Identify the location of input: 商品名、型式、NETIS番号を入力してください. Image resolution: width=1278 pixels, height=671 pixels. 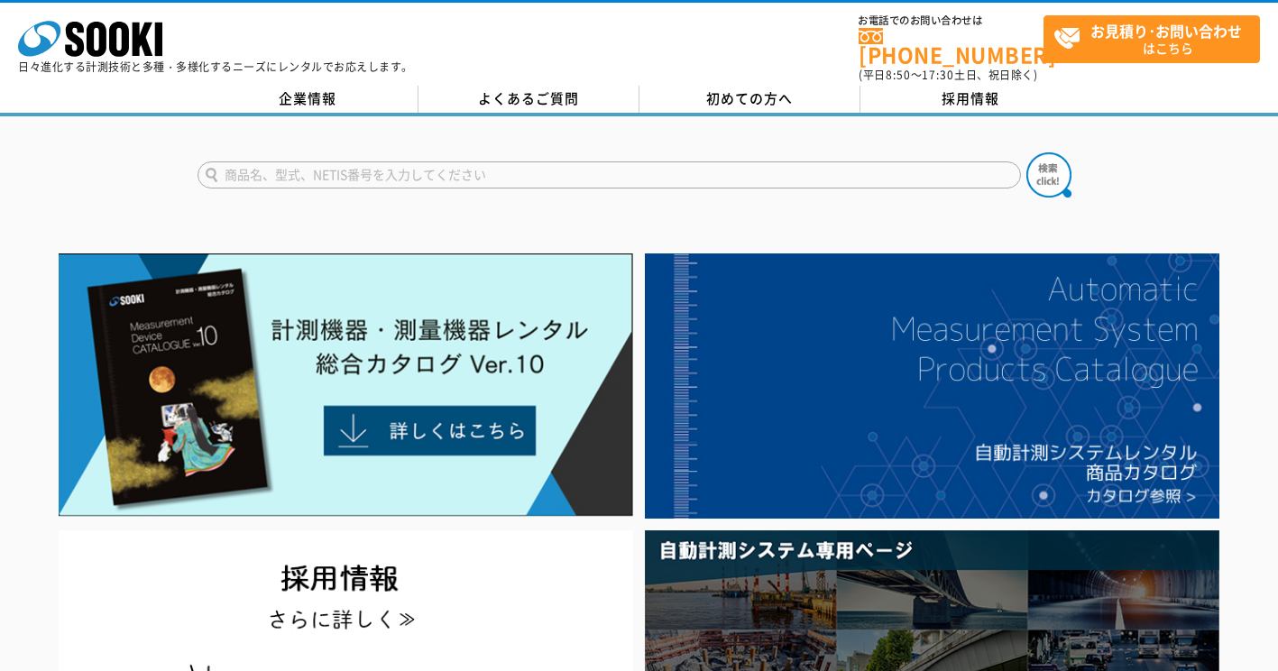
(609, 175).